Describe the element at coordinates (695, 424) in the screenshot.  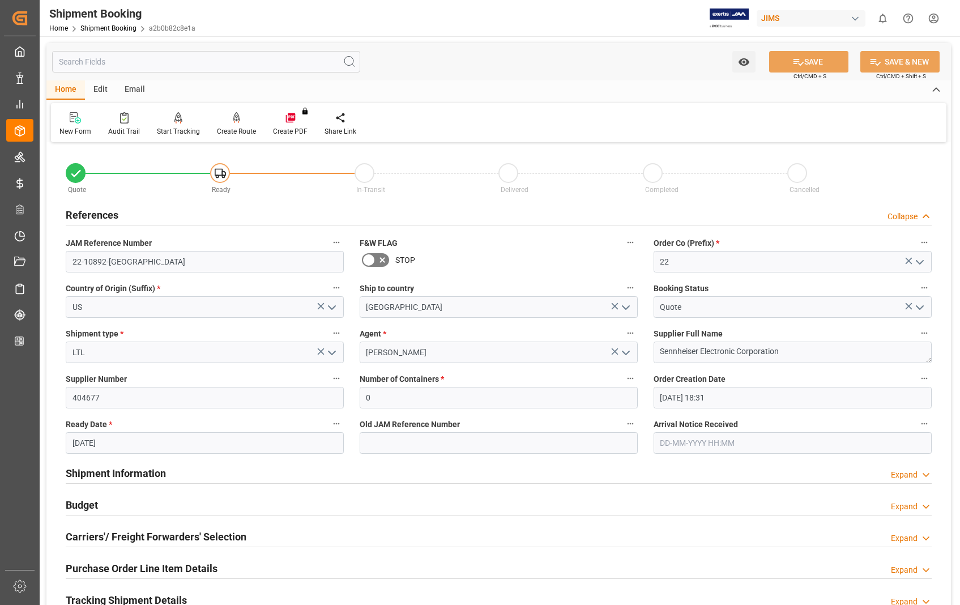
I see `span: Arrival Notice Received` at that location.